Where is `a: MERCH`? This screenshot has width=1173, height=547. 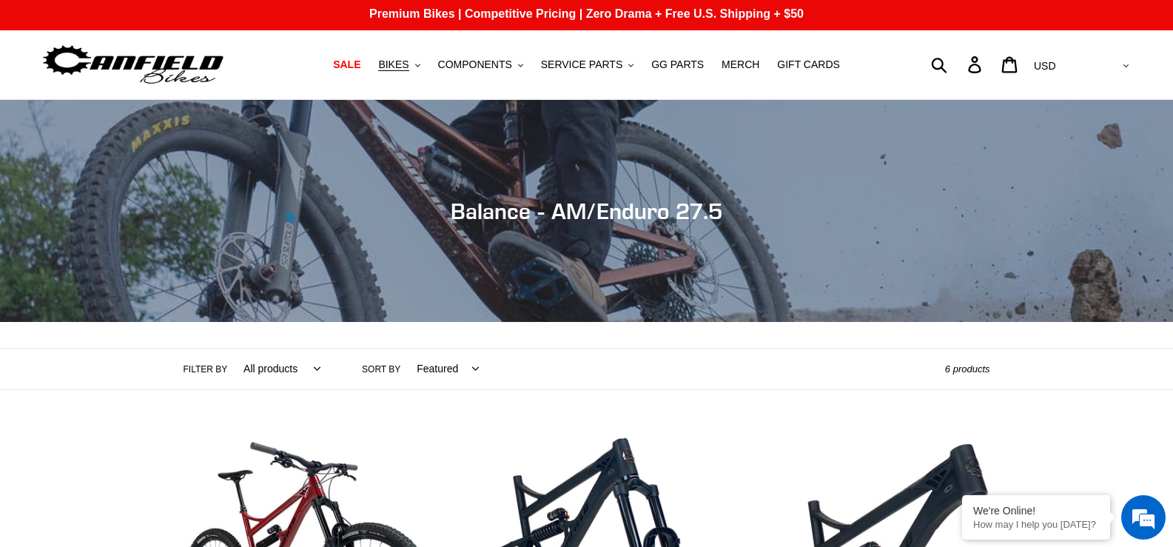 a: MERCH is located at coordinates (740, 64).